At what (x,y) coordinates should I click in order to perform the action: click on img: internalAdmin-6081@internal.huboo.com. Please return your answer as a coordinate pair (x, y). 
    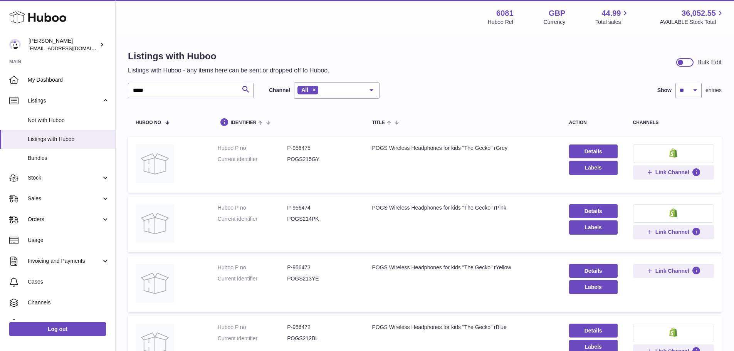
    Looking at the image, I should click on (15, 45).